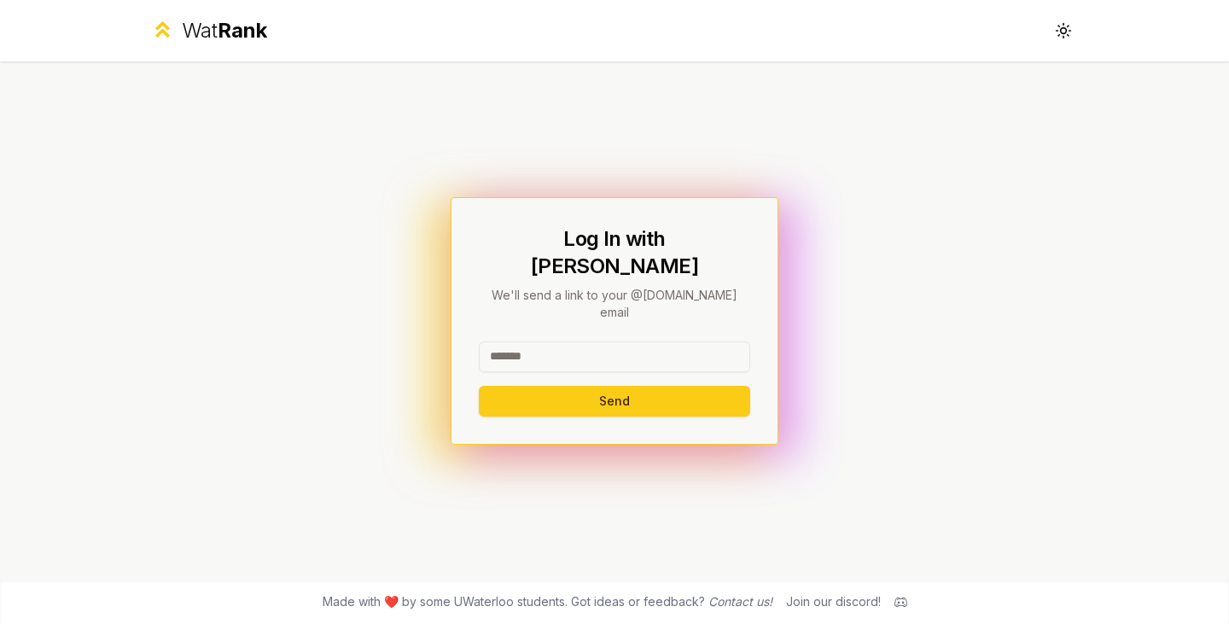 This screenshot has width=1229, height=624. I want to click on span: Made with ❤️ by some UWaterloo students. Got ideas or feedback?, so click(547, 602).